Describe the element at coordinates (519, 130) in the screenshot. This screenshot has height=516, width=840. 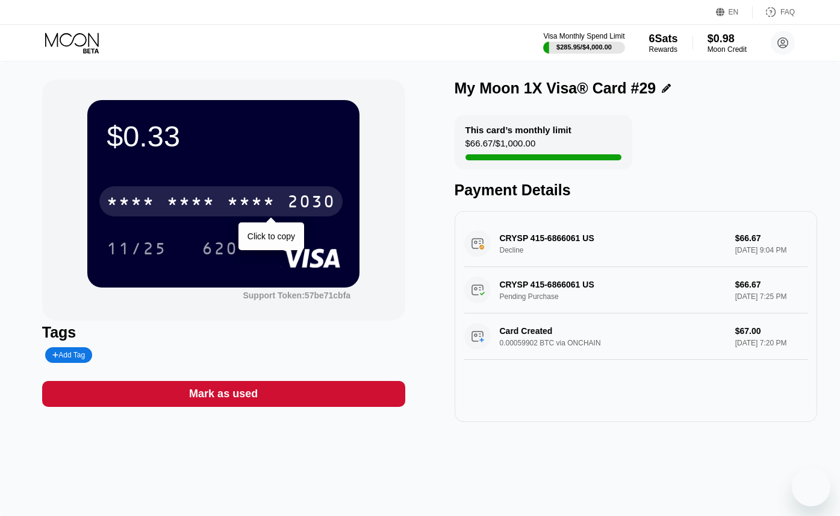
I see `div: This card’s monthly limit` at that location.